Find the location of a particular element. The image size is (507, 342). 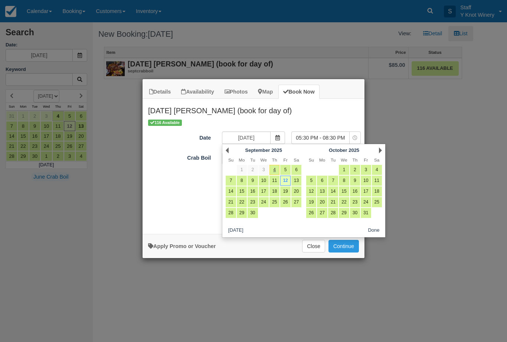

span: September is located at coordinates (258, 150).